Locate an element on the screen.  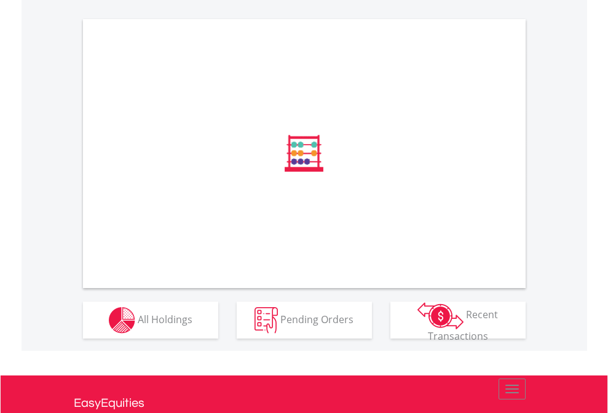
img: pending_instructions-wht.png is located at coordinates (266, 320).